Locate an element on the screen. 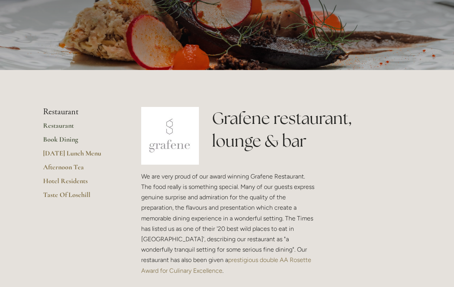 This screenshot has height=287, width=454. a: Book Dining is located at coordinates (80, 142).